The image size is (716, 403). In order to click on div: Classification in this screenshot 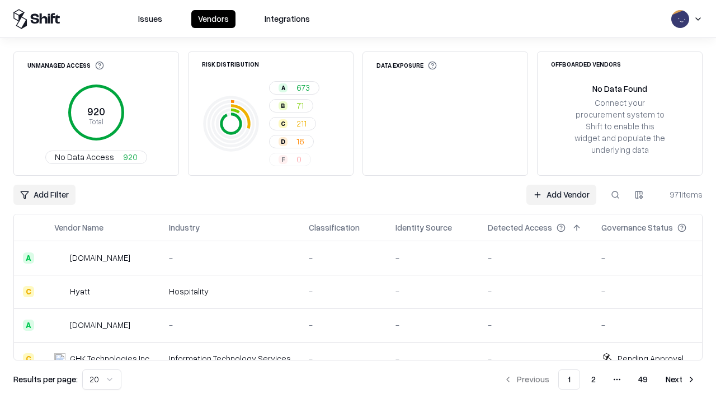, I will do `click(334, 227)`.